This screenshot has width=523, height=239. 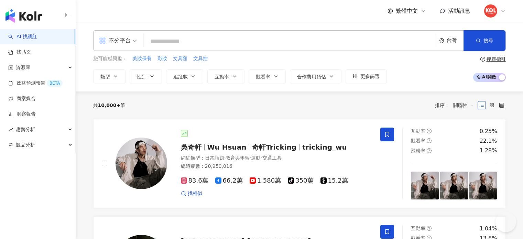 What do you see at coordinates (162, 59) in the screenshot?
I see `span: 彩妝` at bounding box center [162, 59].